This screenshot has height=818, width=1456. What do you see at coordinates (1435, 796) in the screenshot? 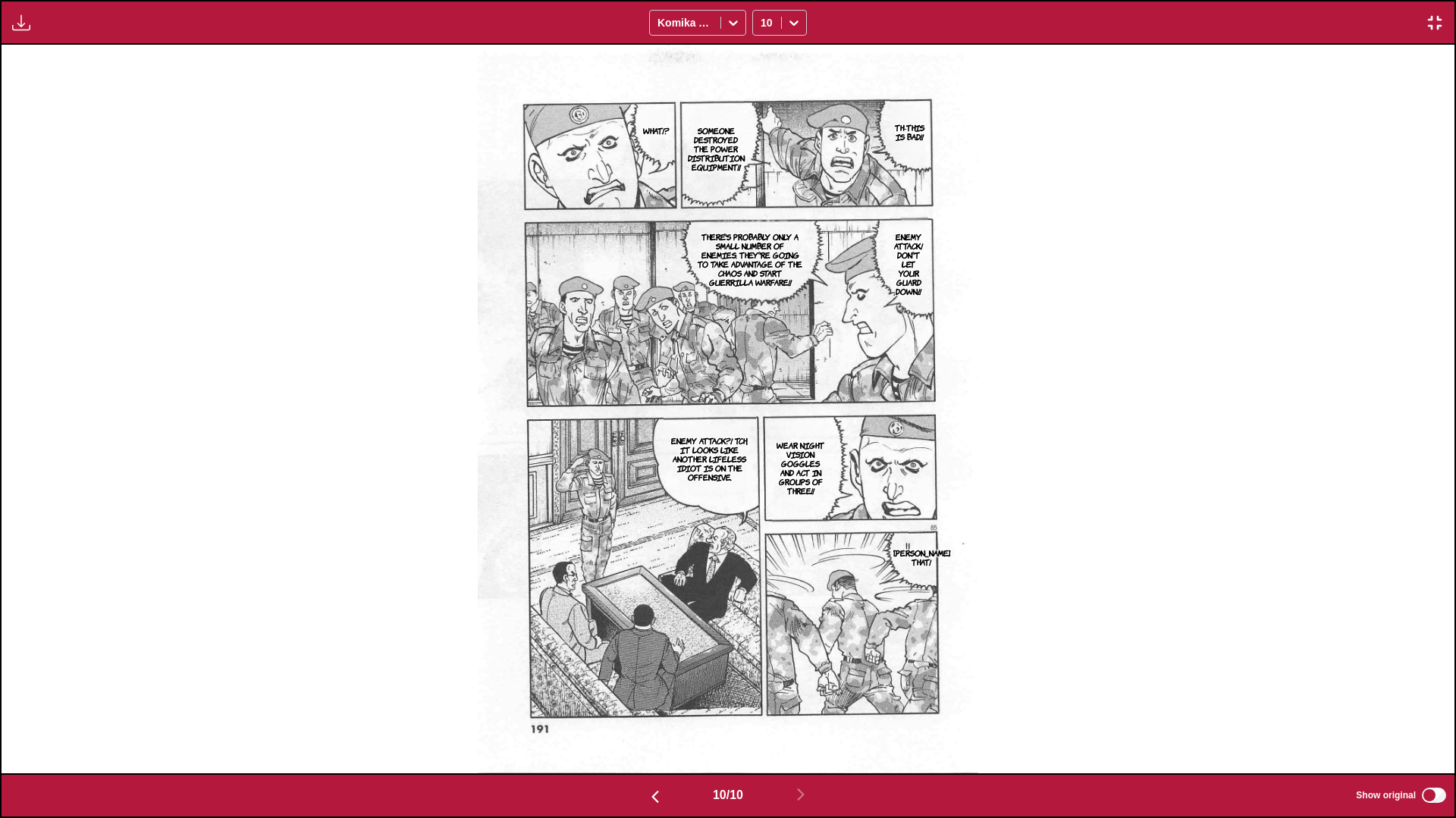
I see `input: Show original` at bounding box center [1435, 796].